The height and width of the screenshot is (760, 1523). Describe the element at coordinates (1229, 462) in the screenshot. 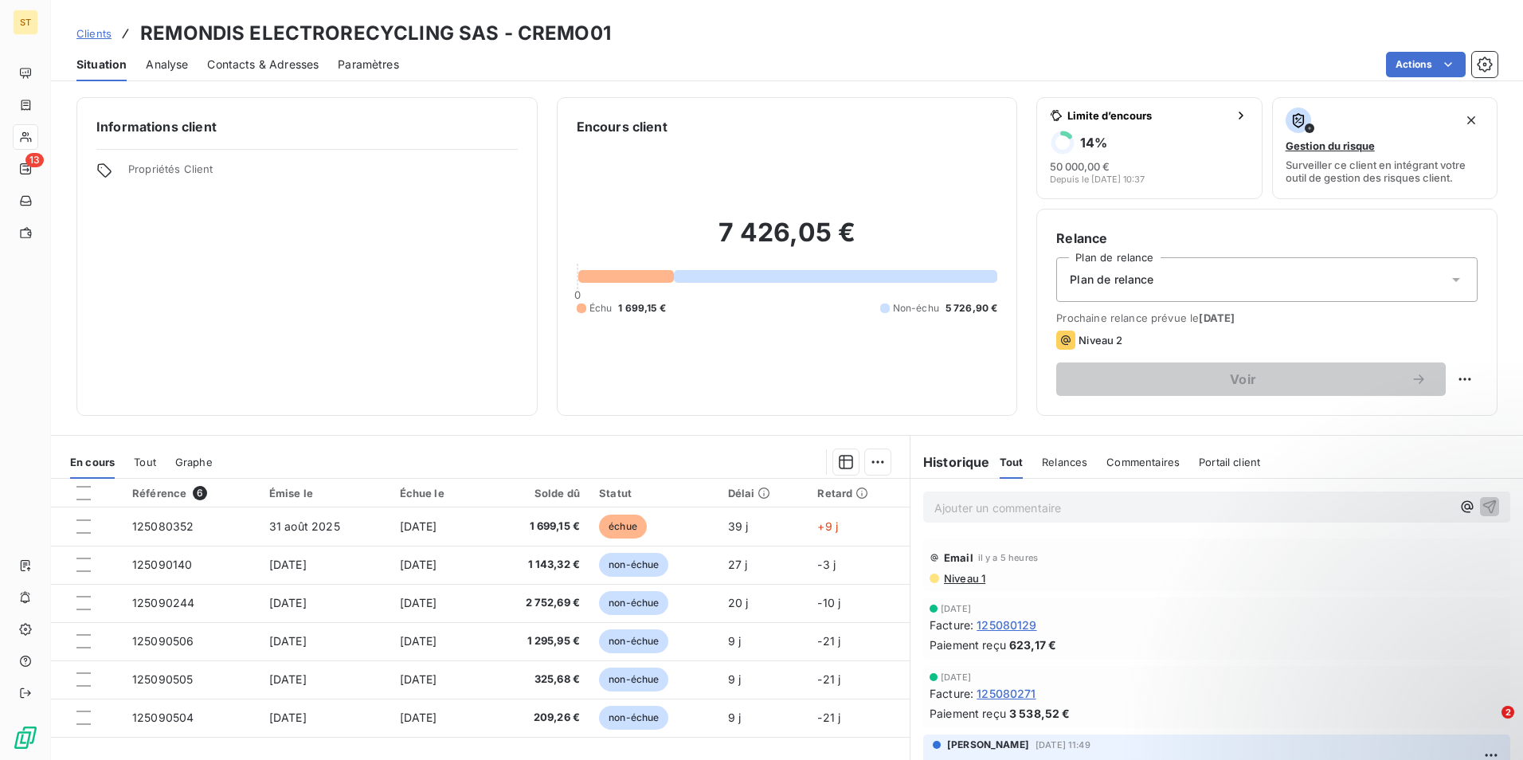

I see `span: Portail client` at that location.